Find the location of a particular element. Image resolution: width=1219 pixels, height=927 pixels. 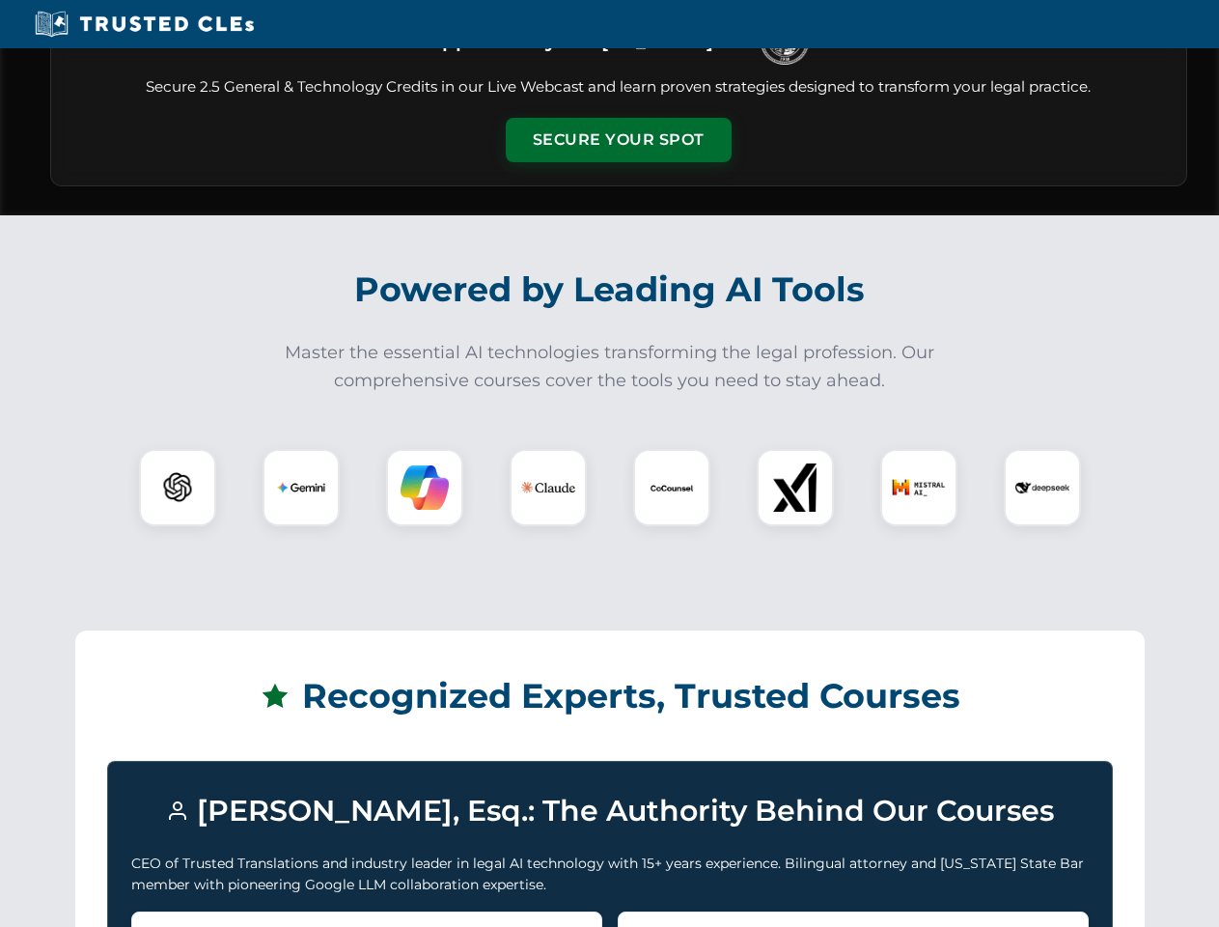

div: xAI is located at coordinates (795, 488).